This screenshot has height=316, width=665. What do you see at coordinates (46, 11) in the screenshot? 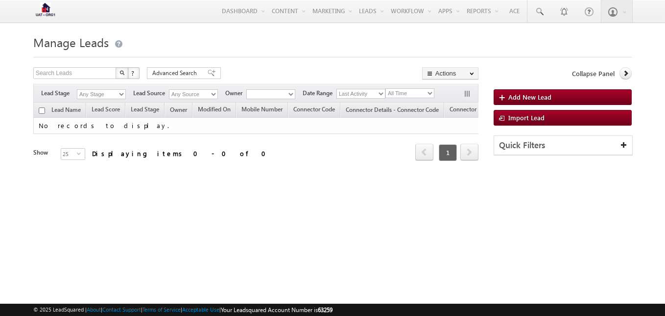
I see `img: Custom Logo` at bounding box center [46, 11].